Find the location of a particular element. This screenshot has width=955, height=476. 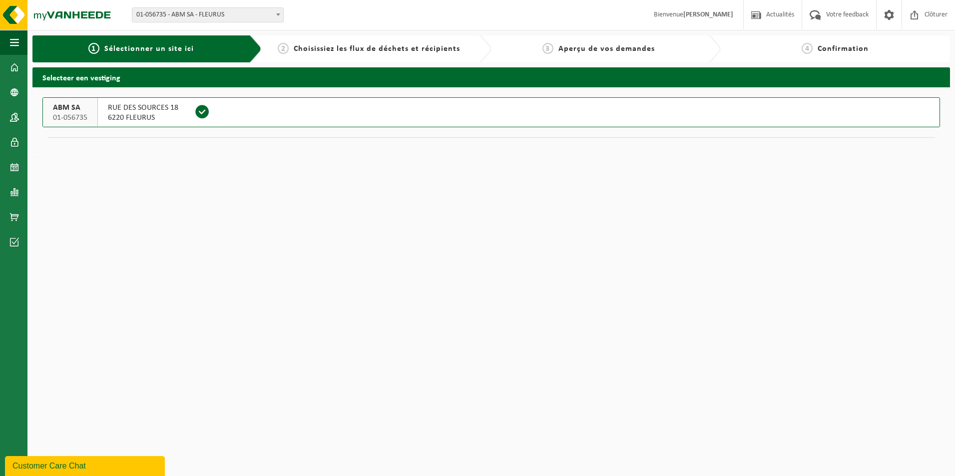

span: ABM SA is located at coordinates (70, 108).